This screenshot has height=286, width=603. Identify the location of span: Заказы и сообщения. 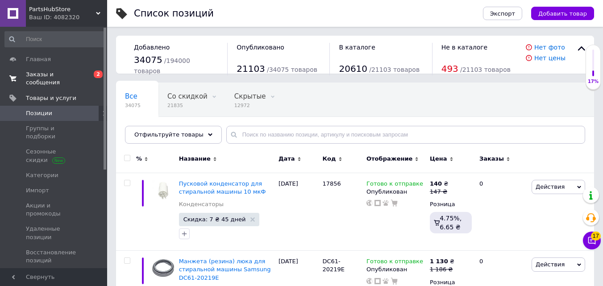
(54, 79).